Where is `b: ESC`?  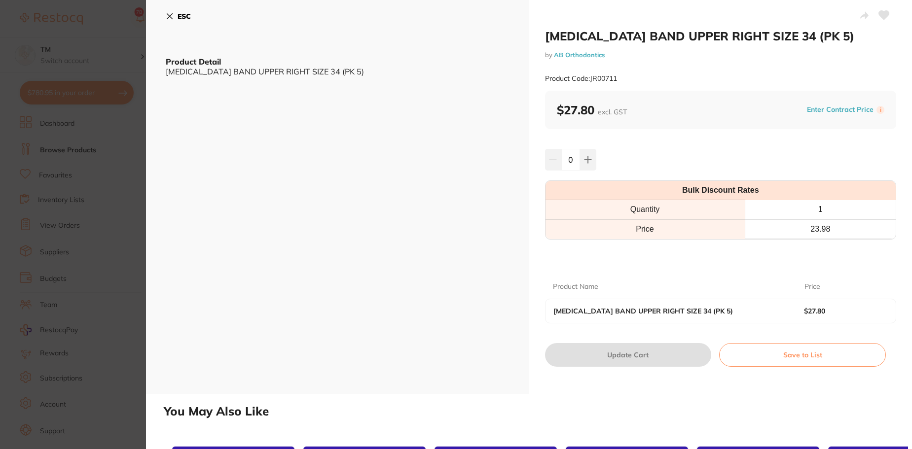 b: ESC is located at coordinates (184, 16).